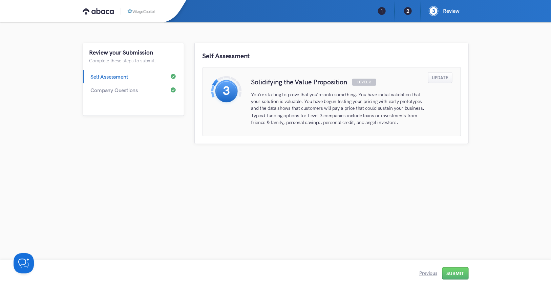 The height and width of the screenshot is (287, 551). What do you see at coordinates (428, 273) in the screenshot?
I see `button: Previous` at bounding box center [428, 273].